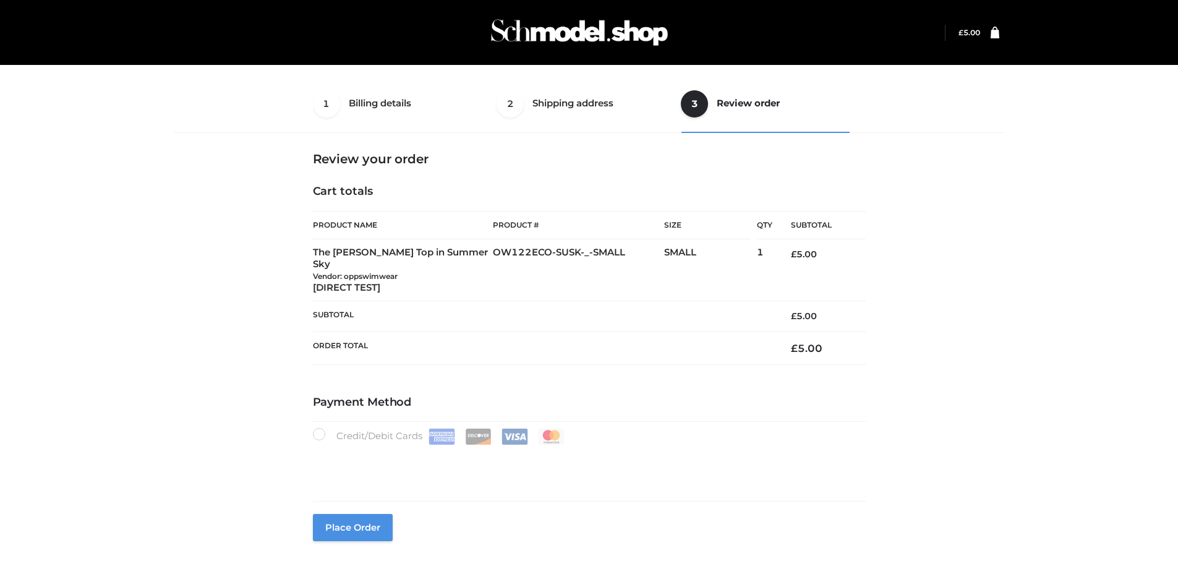 This screenshot has height=582, width=1178. Describe the element at coordinates (589, 403) in the screenshot. I see `h4: Payment Method` at that location.